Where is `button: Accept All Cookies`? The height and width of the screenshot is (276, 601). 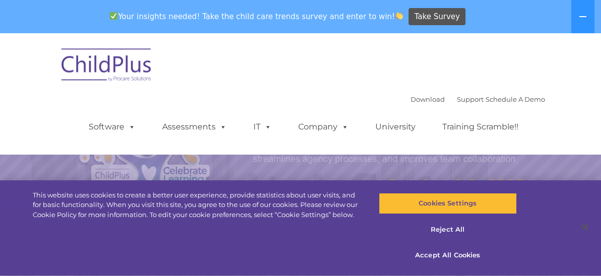 button: Accept All Cookies is located at coordinates (448, 255).